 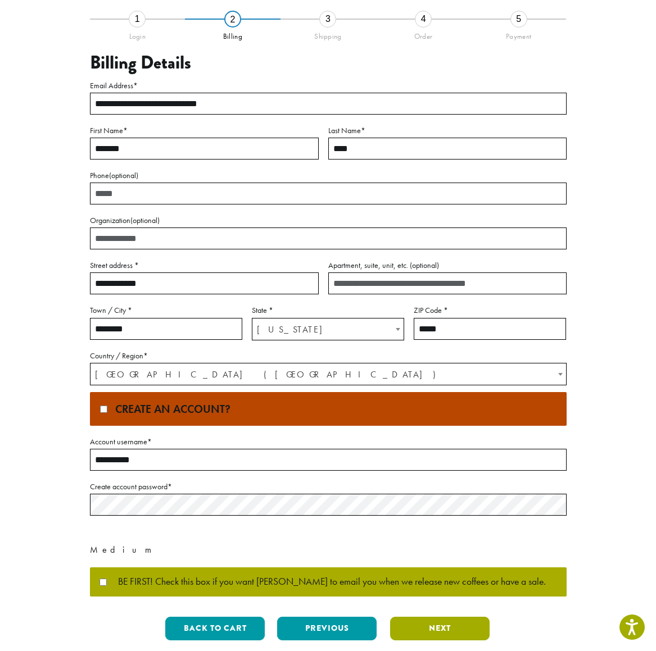 I want to click on label: State, so click(x=328, y=310).